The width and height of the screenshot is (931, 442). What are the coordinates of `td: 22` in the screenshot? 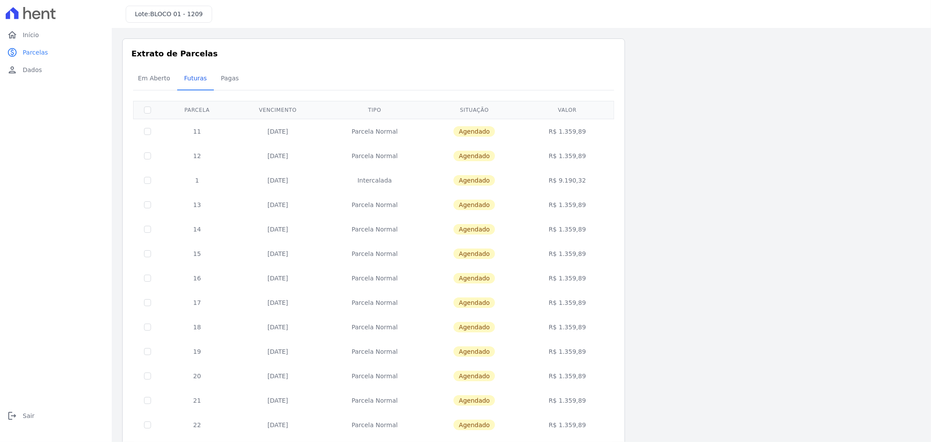 It's located at (197, 425).